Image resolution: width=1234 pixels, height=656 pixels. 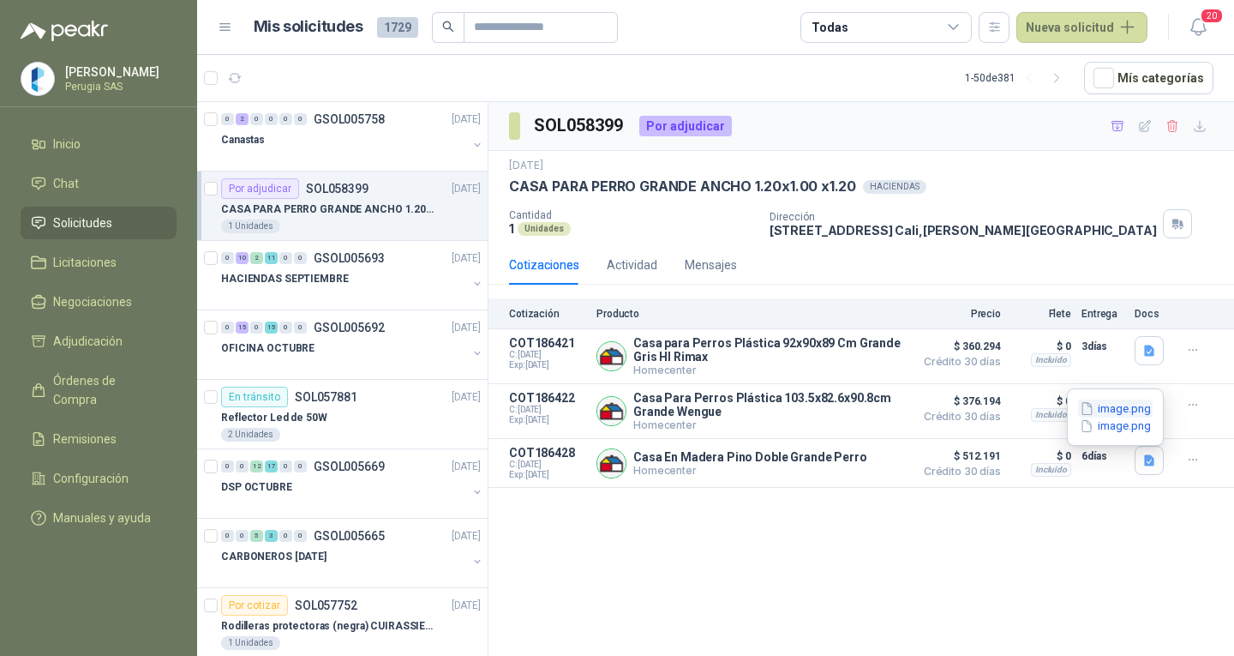 I want to click on span: $ 512.191, so click(x=958, y=456).